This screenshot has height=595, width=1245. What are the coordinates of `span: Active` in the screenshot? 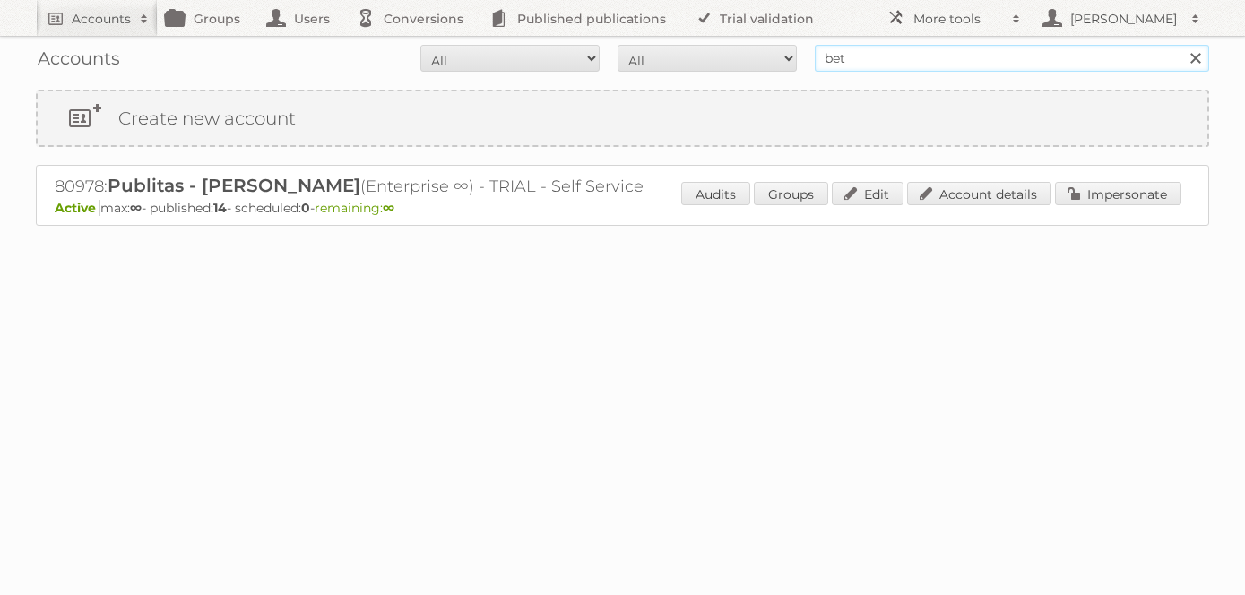 It's located at (77, 208).